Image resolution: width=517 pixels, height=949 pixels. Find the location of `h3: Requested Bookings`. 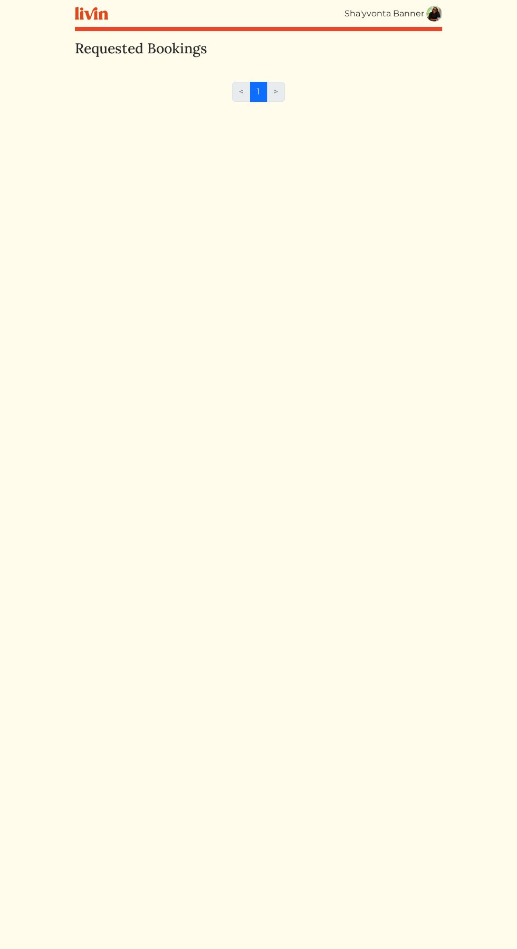

h3: Requested Bookings is located at coordinates (259, 48).